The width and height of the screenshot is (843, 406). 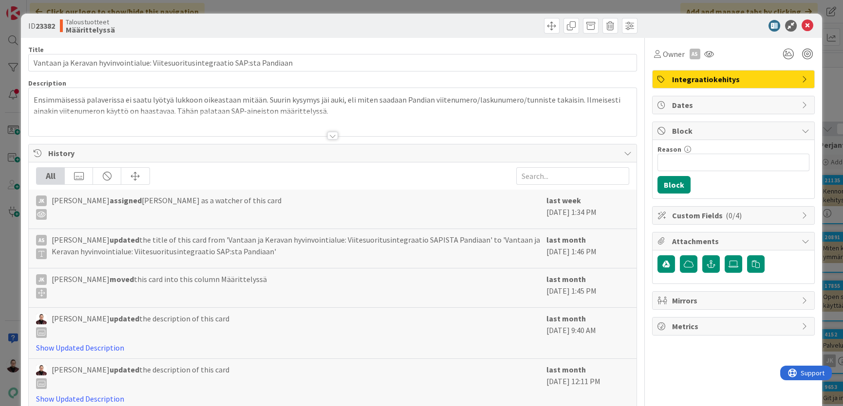 I want to click on label: Title, so click(x=36, y=50).